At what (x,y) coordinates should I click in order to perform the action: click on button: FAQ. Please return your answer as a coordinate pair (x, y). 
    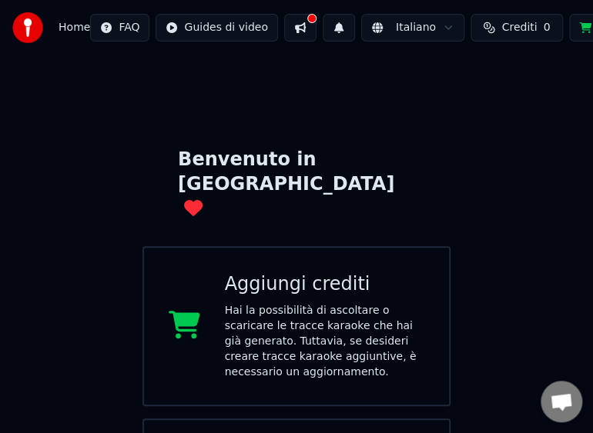
    Looking at the image, I should click on (119, 28).